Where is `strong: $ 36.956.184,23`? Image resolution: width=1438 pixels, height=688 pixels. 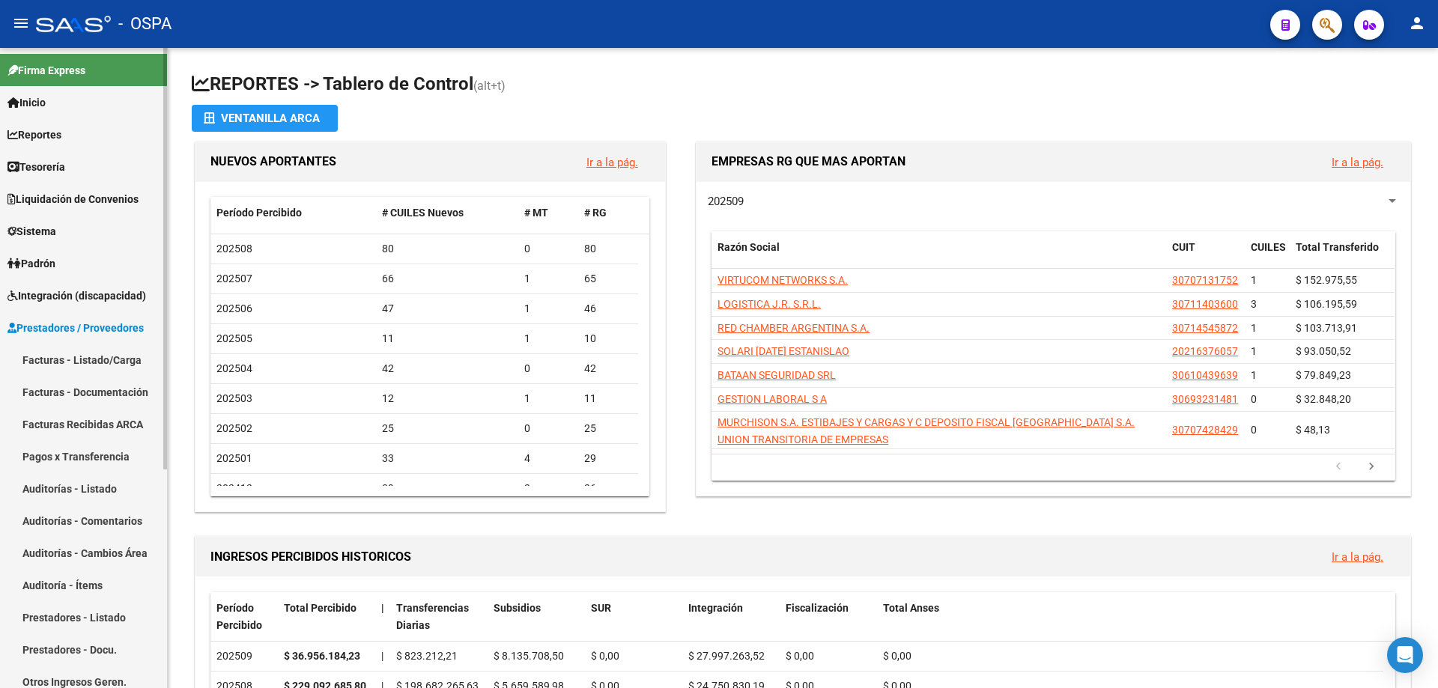
strong: $ 36.956.184,23 is located at coordinates (322, 656).